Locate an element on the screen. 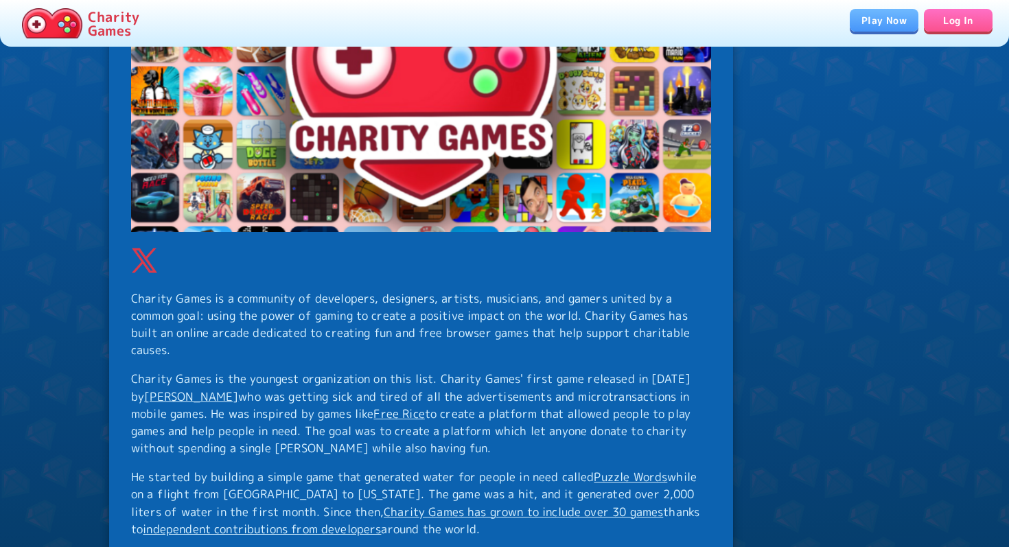  a: Puzzle Words is located at coordinates (630, 476).